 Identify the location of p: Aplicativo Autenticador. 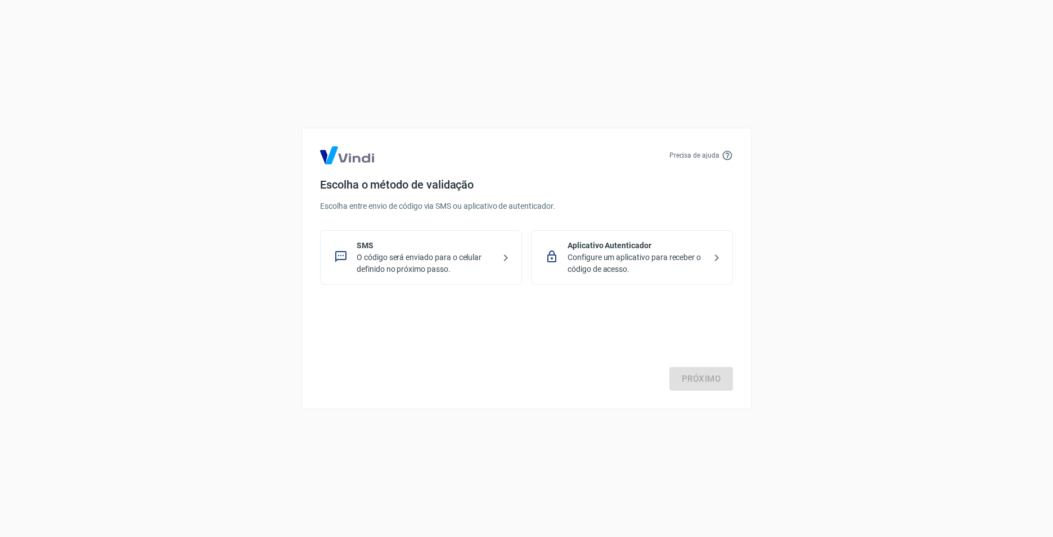
(636, 245).